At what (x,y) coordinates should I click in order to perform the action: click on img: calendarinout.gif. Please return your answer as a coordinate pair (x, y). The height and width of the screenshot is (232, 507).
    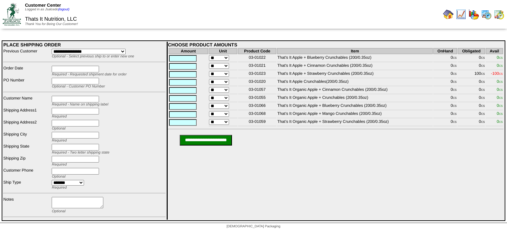
    Looking at the image, I should click on (499, 14).